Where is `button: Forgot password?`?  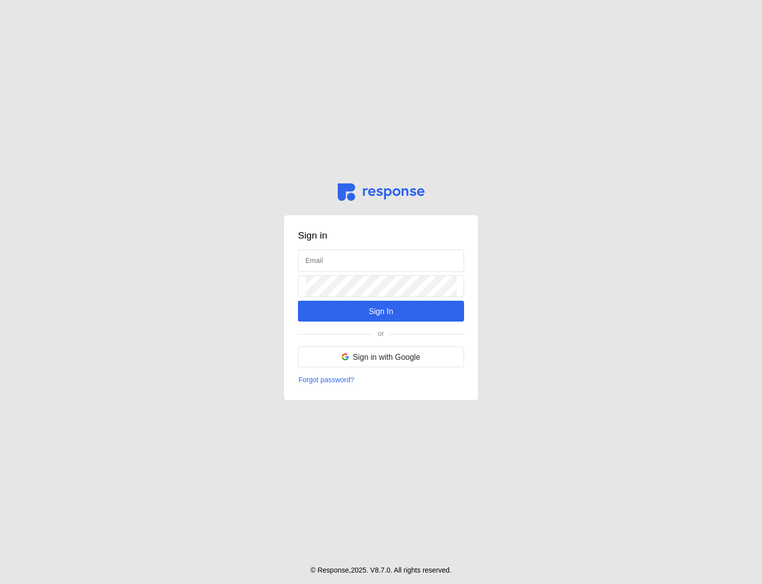 button: Forgot password? is located at coordinates (326, 380).